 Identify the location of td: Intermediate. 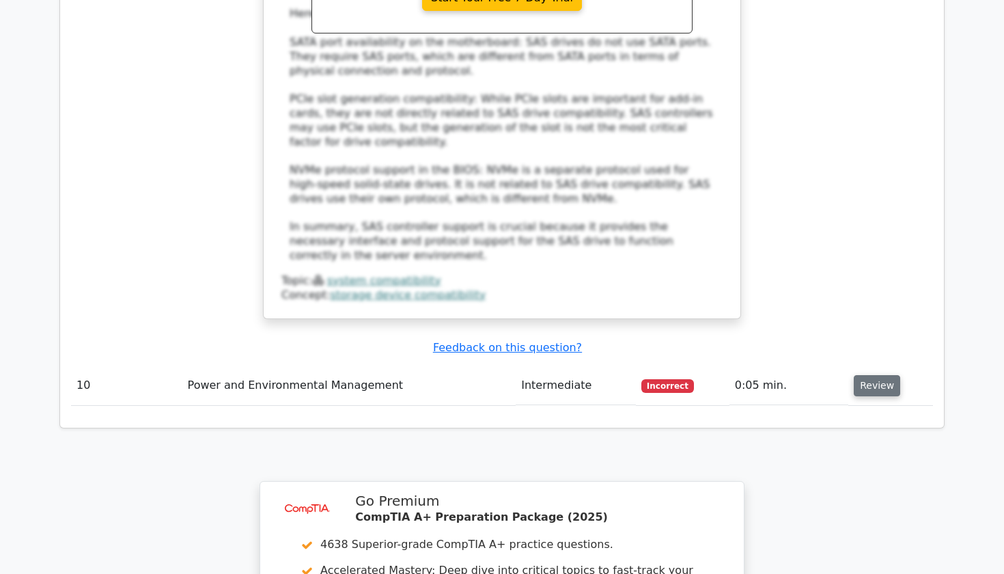
(576, 385).